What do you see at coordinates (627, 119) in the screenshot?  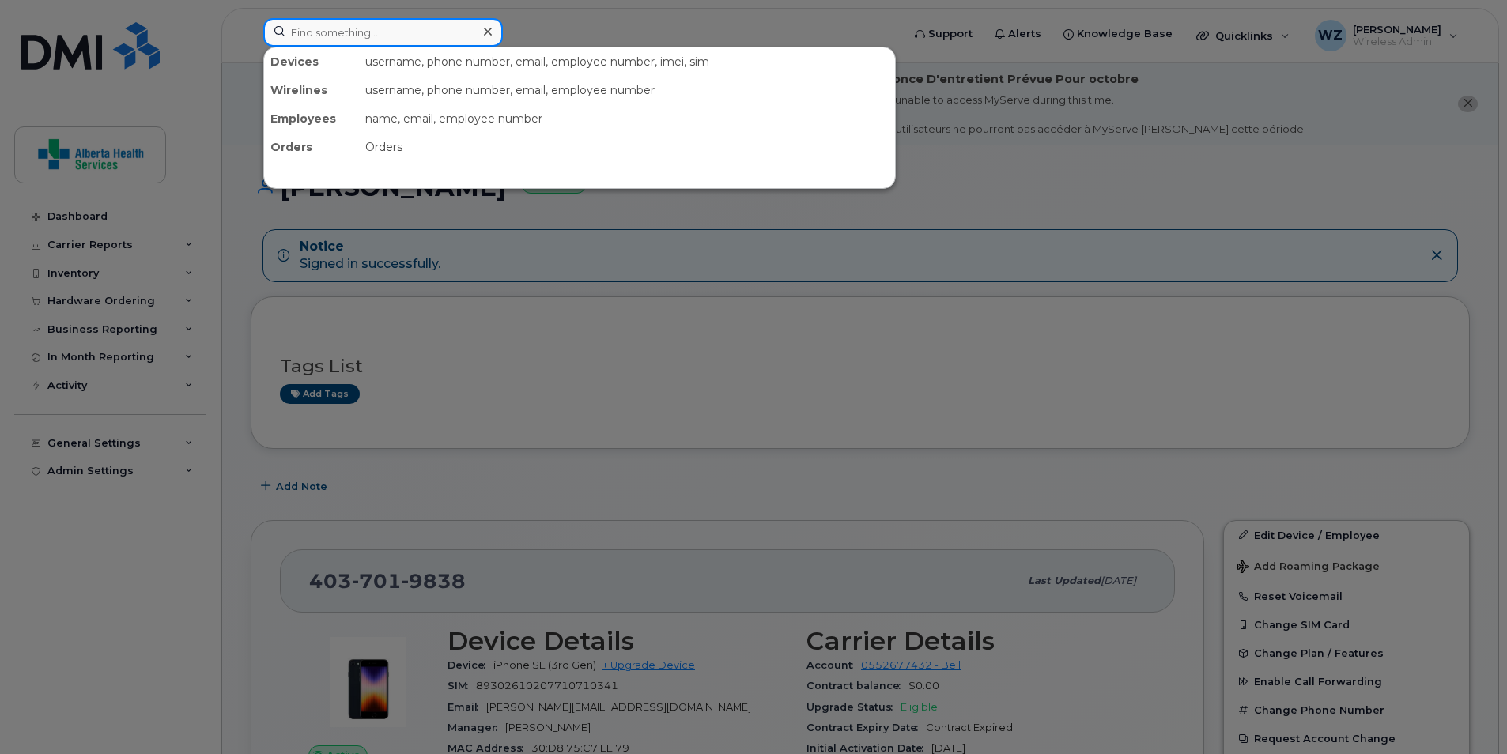 I see `div: name, email, employee number` at bounding box center [627, 119].